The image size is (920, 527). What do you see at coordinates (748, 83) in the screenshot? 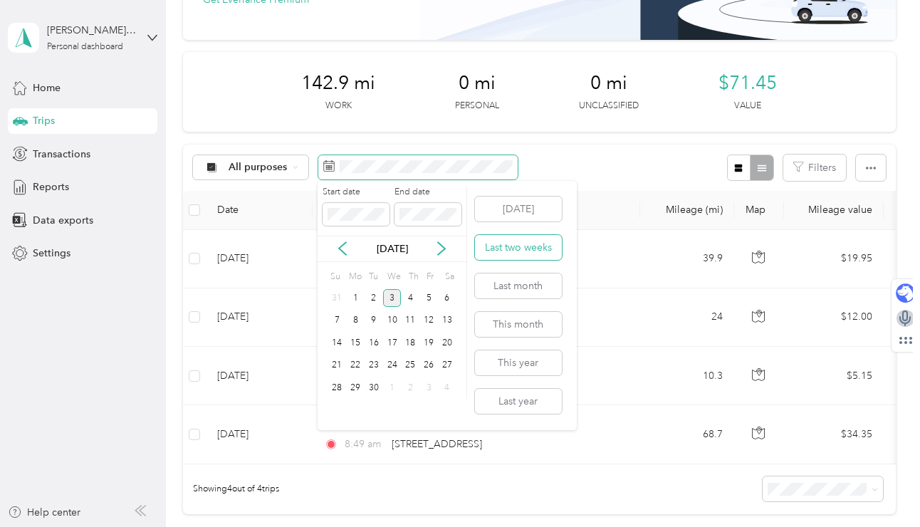
I see `span: $71.45` at bounding box center [748, 83].